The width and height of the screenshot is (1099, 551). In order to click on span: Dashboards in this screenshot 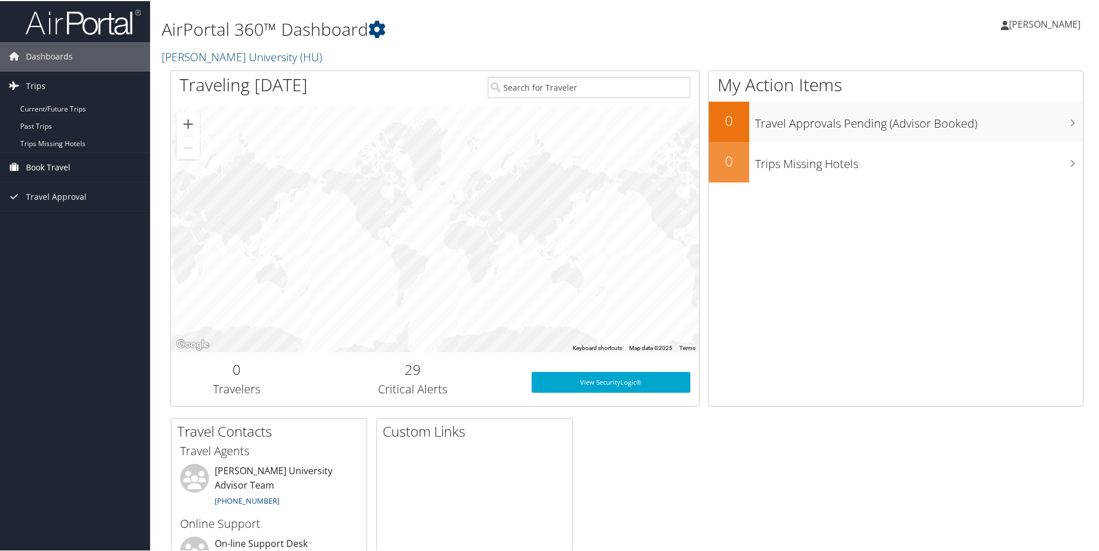, I will do `click(49, 55)`.